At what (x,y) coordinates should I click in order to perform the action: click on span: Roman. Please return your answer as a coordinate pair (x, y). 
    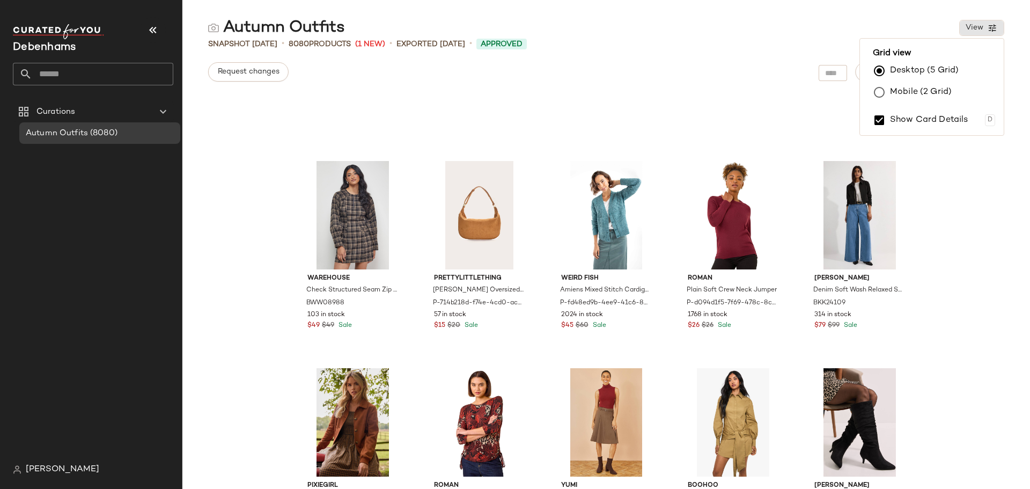
    Looking at the image, I should click on (733, 279).